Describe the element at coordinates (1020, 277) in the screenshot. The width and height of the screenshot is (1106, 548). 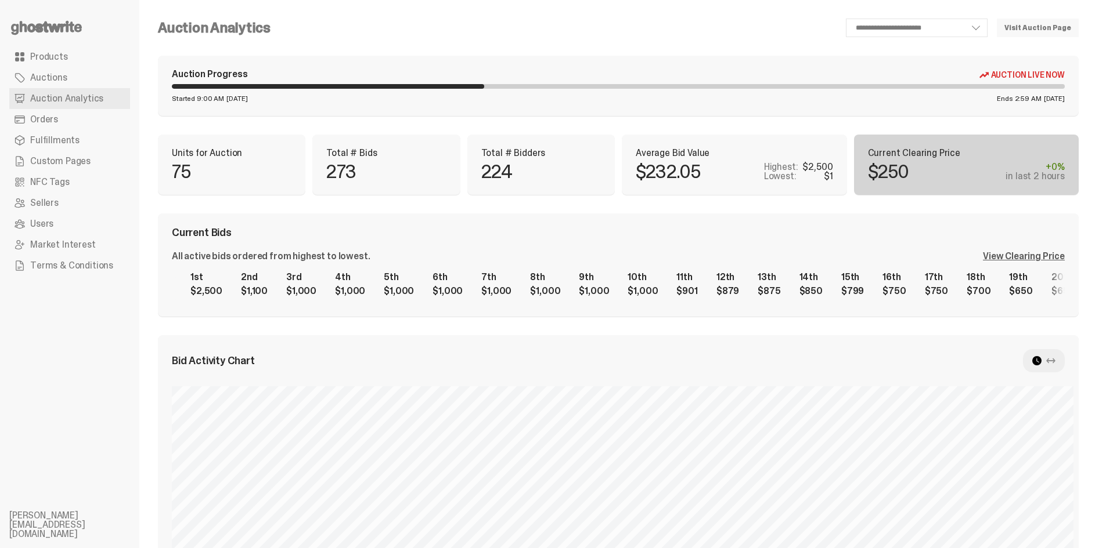
I see `div: 19th` at that location.